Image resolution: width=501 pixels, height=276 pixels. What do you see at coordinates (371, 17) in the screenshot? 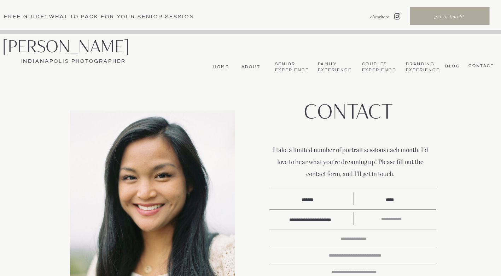
I see `nav: elsewhere` at bounding box center [371, 17].